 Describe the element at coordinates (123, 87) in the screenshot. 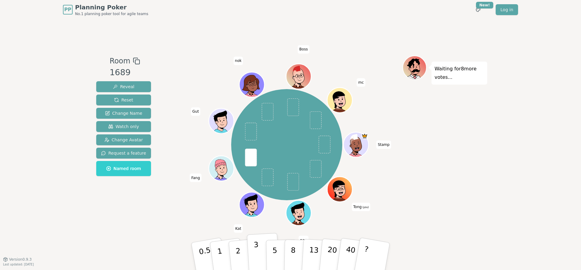

I see `span: Reveal` at that location.